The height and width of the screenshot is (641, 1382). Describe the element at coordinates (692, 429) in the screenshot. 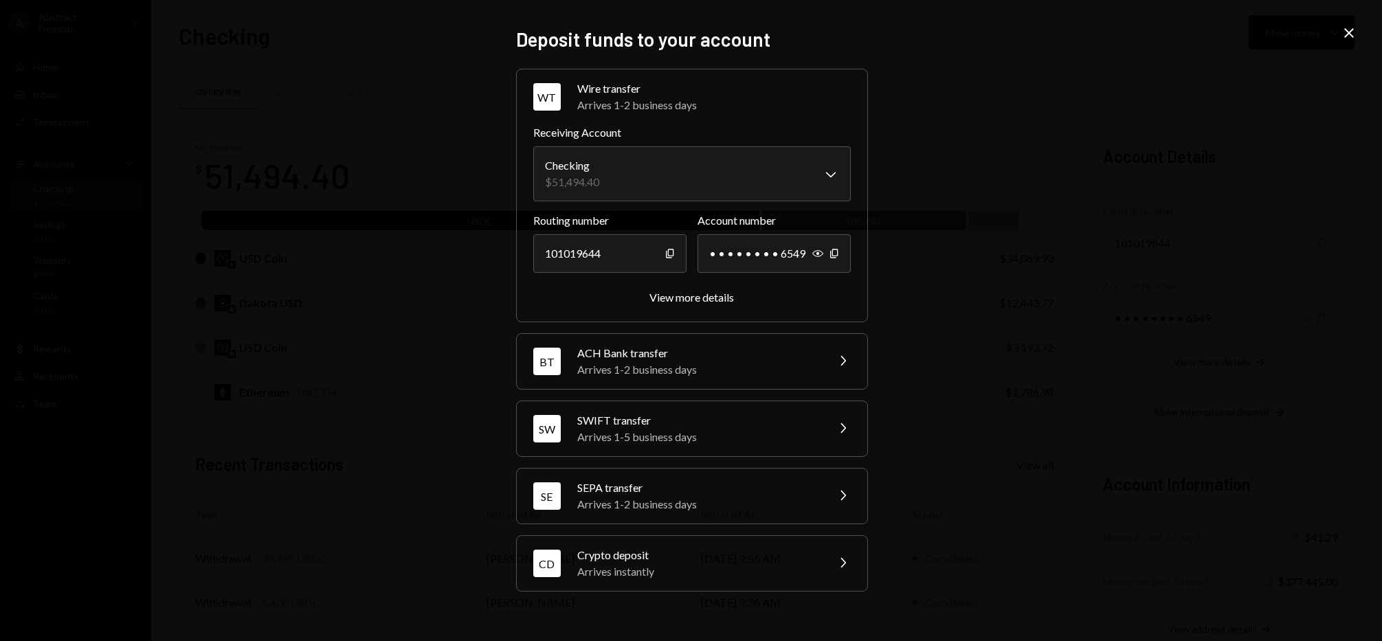

I see `button: SWSWIFT transferArrives 1-5 business days` at that location.